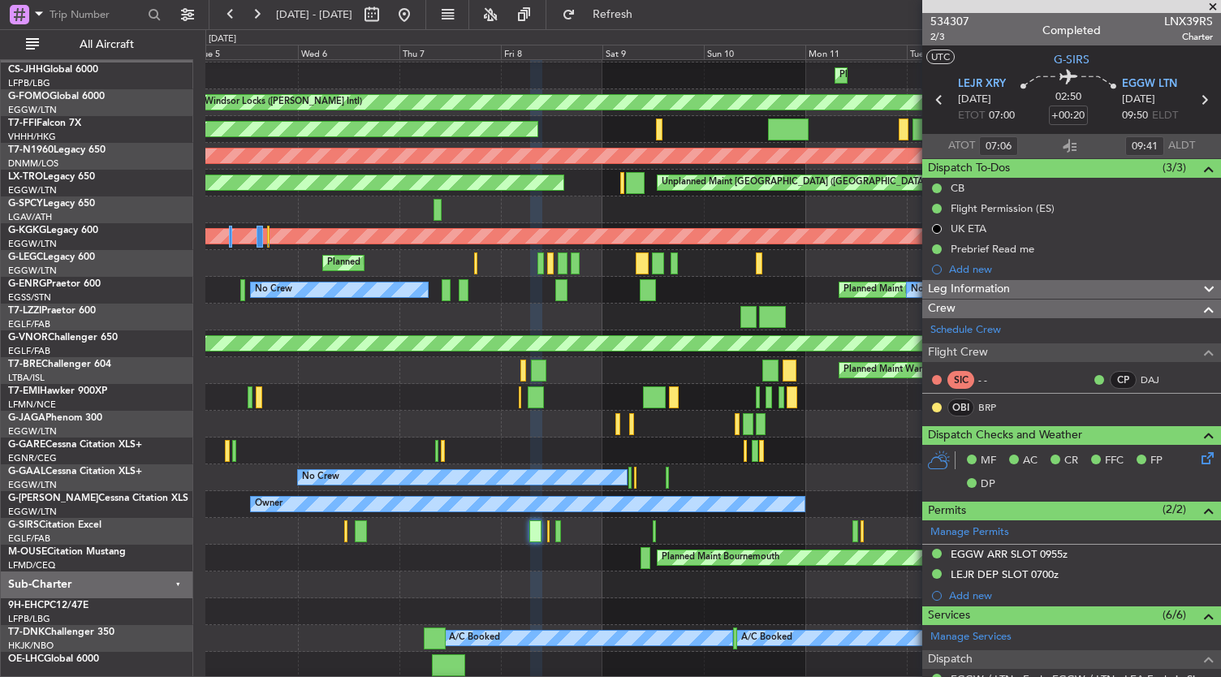 The width and height of the screenshot is (1221, 677). I want to click on span: 9H-EHC, so click(26, 606).